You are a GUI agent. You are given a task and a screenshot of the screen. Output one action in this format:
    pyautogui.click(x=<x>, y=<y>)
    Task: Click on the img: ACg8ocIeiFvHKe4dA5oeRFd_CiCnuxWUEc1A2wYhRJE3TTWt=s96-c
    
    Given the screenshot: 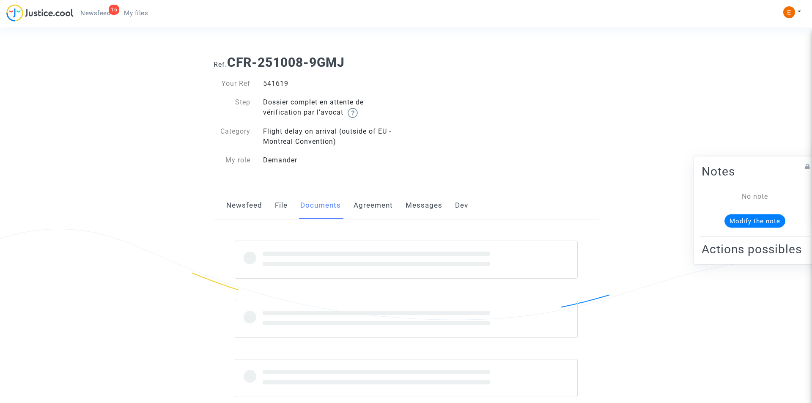 What is the action you would take?
    pyautogui.click(x=789, y=12)
    